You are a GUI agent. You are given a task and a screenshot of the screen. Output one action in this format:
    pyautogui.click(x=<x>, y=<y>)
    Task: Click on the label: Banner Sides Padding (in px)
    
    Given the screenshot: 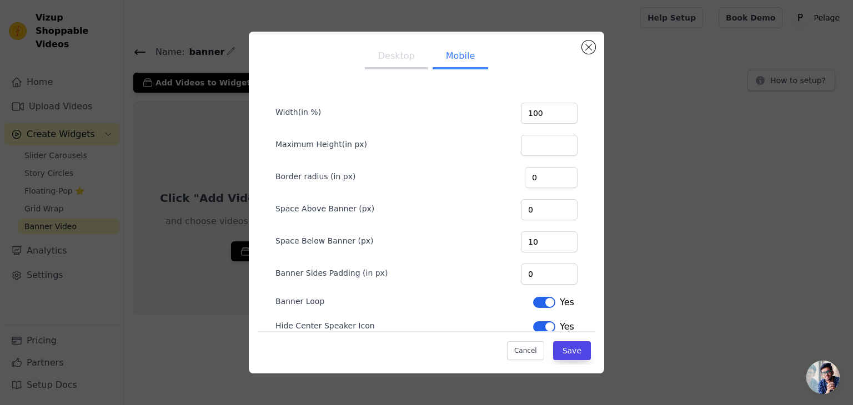 What is the action you would take?
    pyautogui.click(x=332, y=273)
    